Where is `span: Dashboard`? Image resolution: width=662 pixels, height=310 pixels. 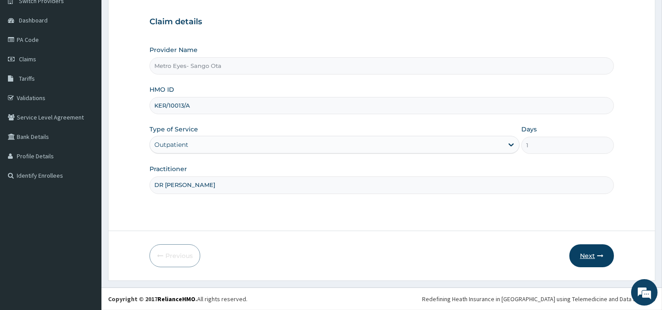 span: Dashboard is located at coordinates (33, 20).